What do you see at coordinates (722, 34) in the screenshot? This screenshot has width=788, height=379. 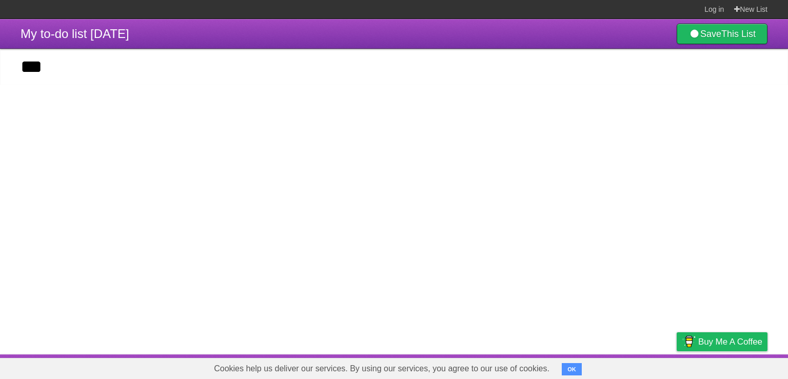 I see `a: SaveThis List` at bounding box center [722, 34].